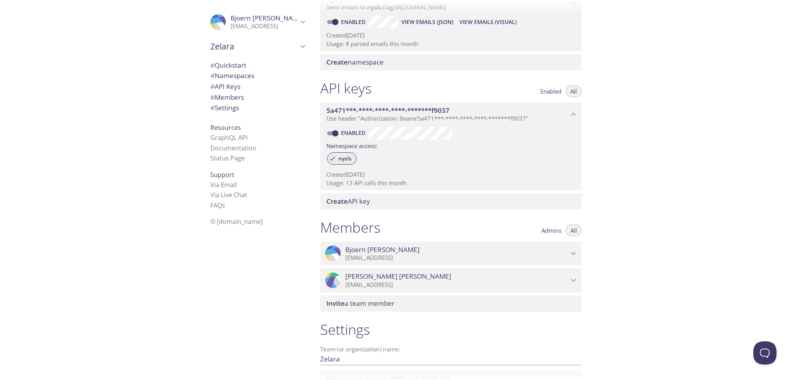  What do you see at coordinates (224, 205) in the screenshot?
I see `span: s` at bounding box center [224, 205].